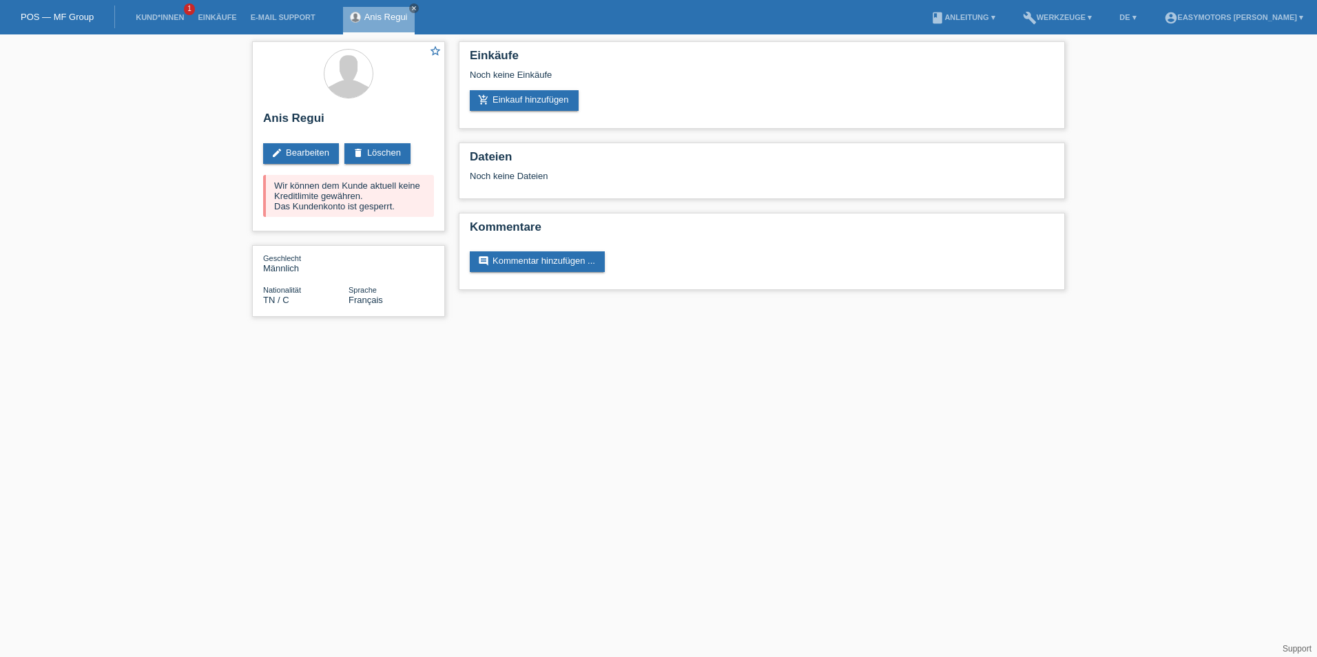  I want to click on a: DE ▾, so click(1128, 17).